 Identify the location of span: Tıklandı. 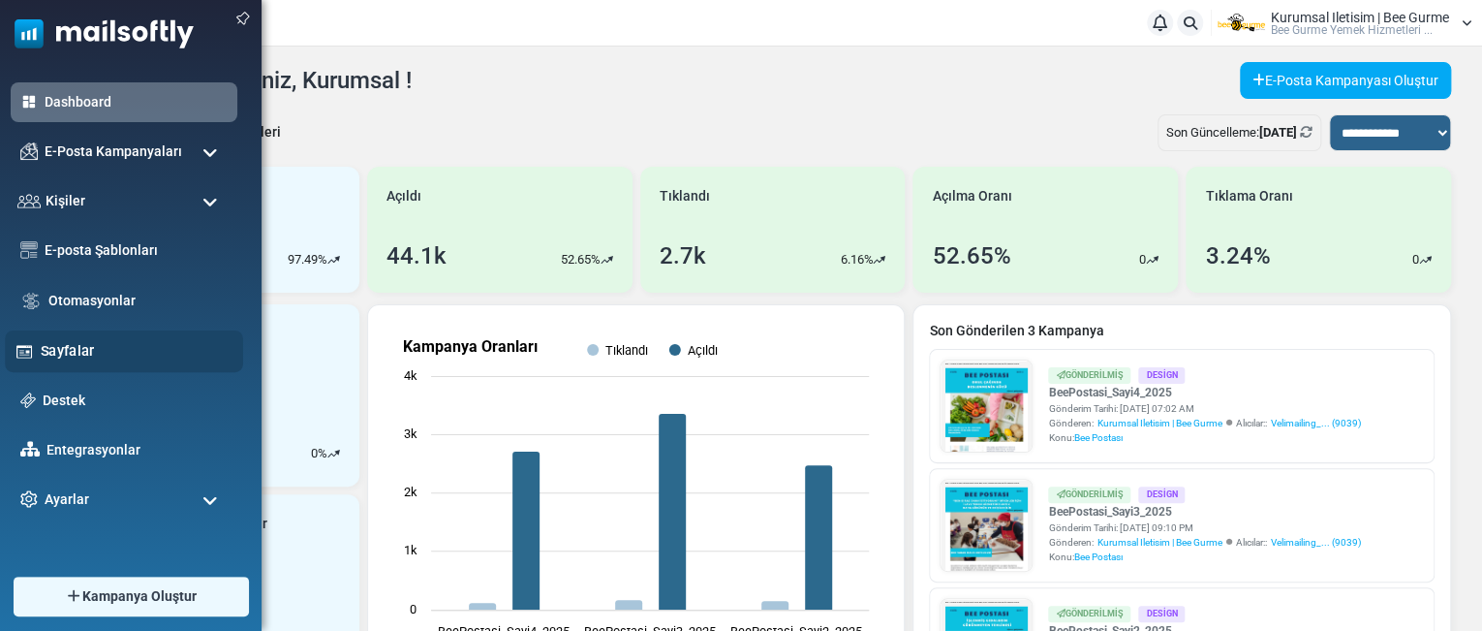
(685, 196).